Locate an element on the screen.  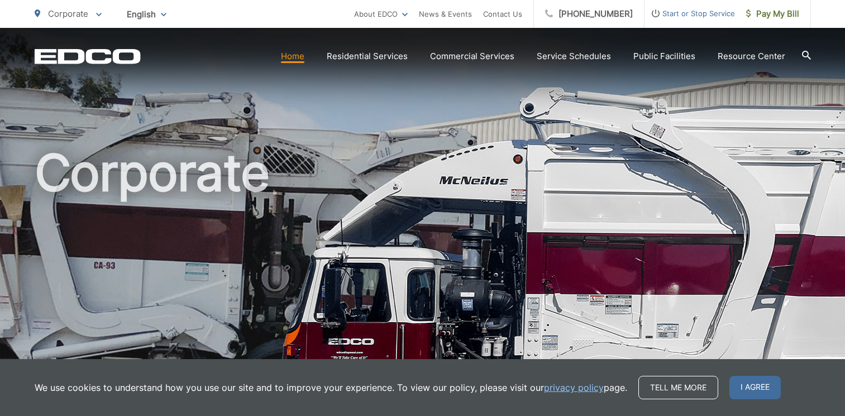
a: privacy policy is located at coordinates (573, 388).